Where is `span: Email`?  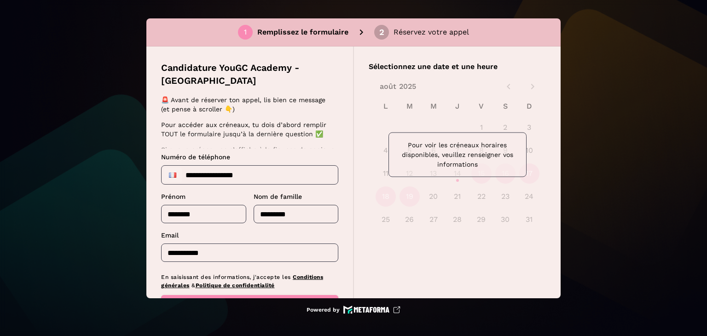 span: Email is located at coordinates (170, 235).